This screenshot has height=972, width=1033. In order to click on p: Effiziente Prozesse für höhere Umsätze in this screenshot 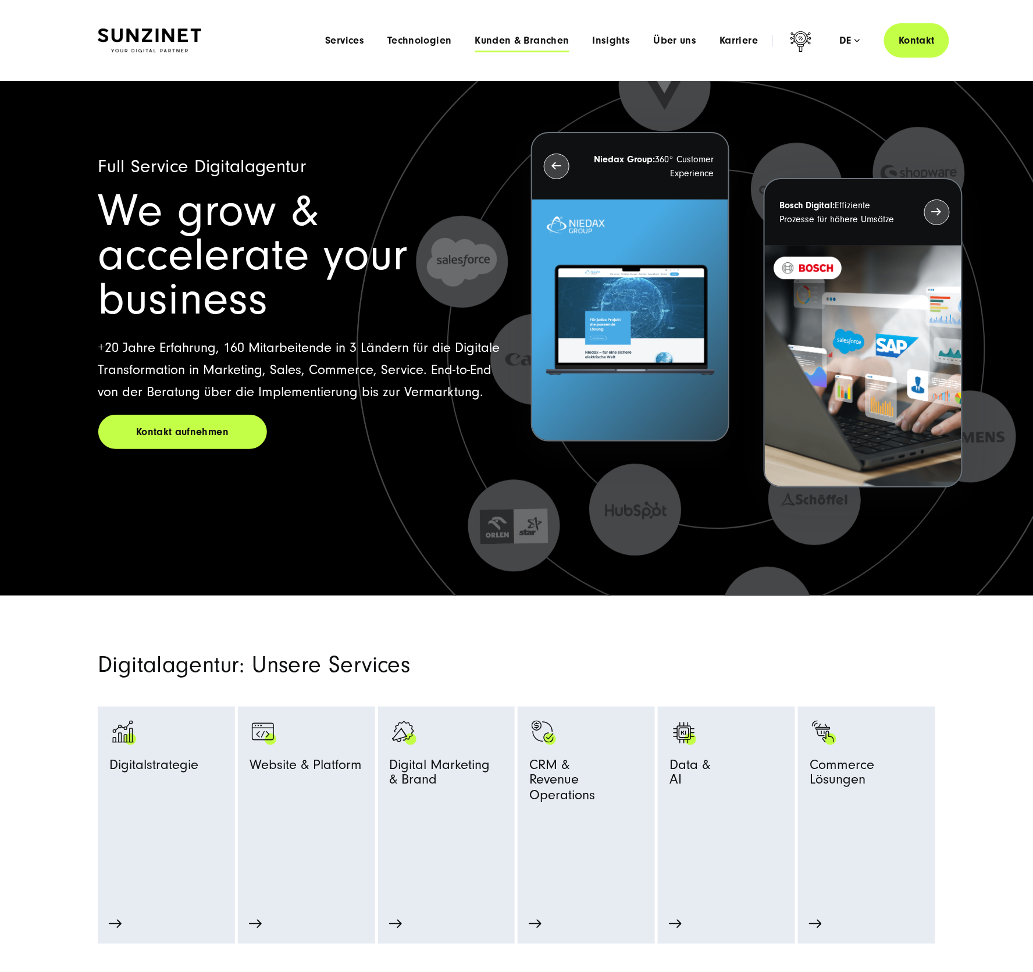, I will do `click(841, 212)`.